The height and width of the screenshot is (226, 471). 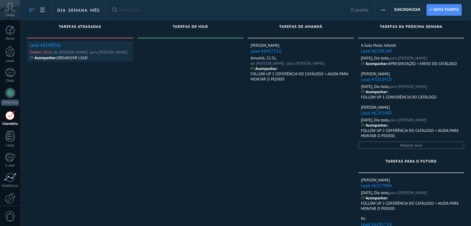 What do you see at coordinates (407, 10) in the screenshot?
I see `button: Sincronizar` at bounding box center [407, 10].